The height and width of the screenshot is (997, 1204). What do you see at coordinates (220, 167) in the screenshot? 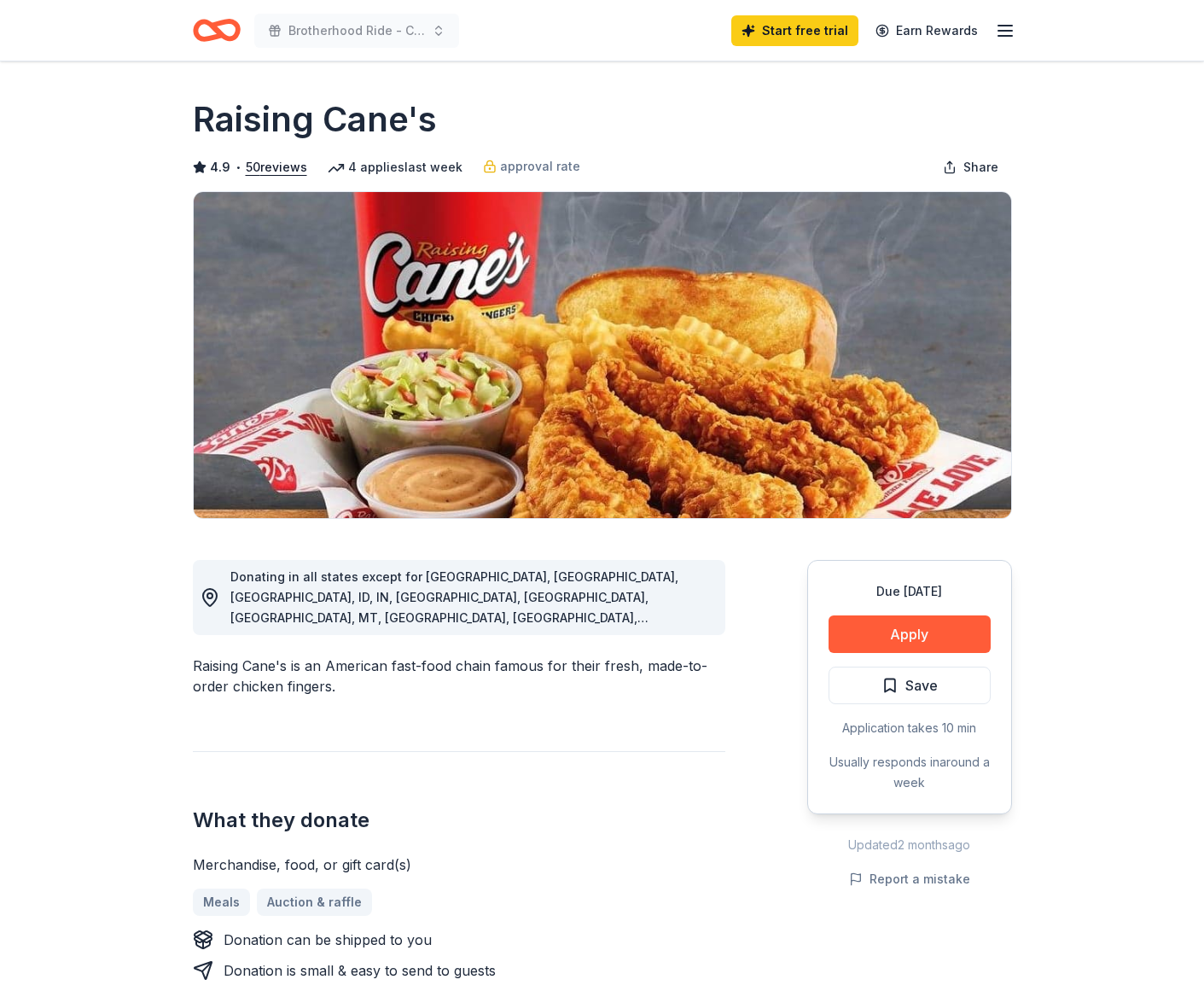
I see `span: 4.9` at bounding box center [220, 167].